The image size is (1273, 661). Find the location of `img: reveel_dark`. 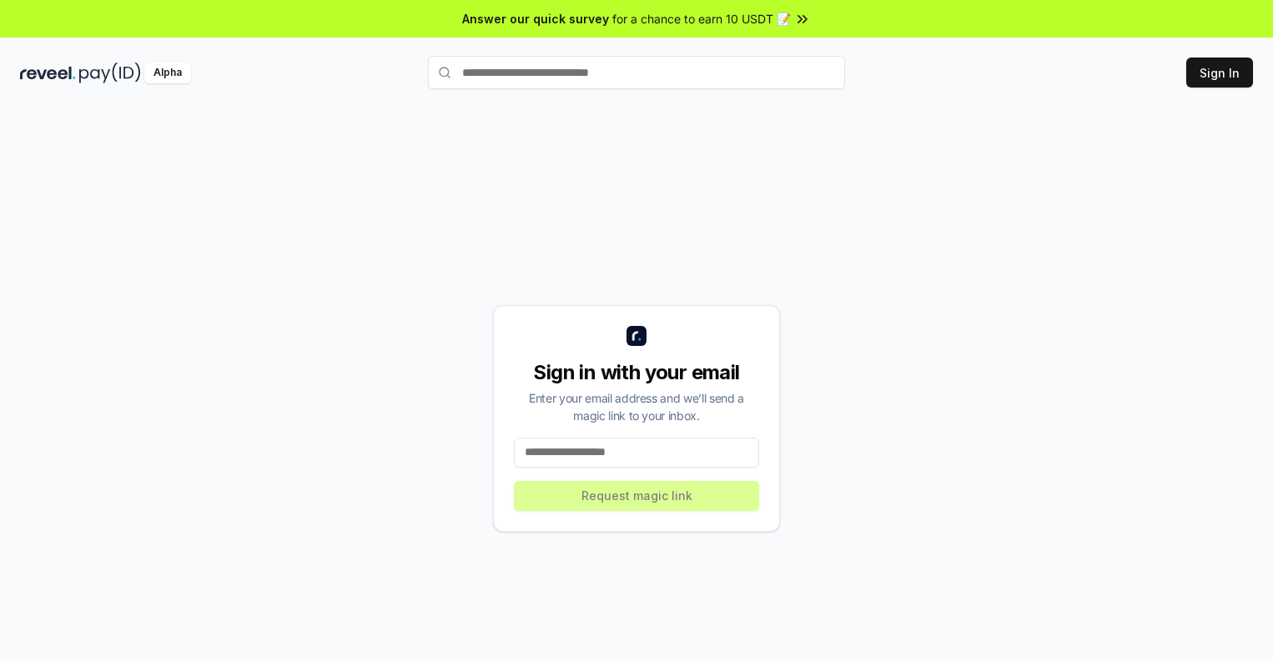

img: reveel_dark is located at coordinates (48, 73).